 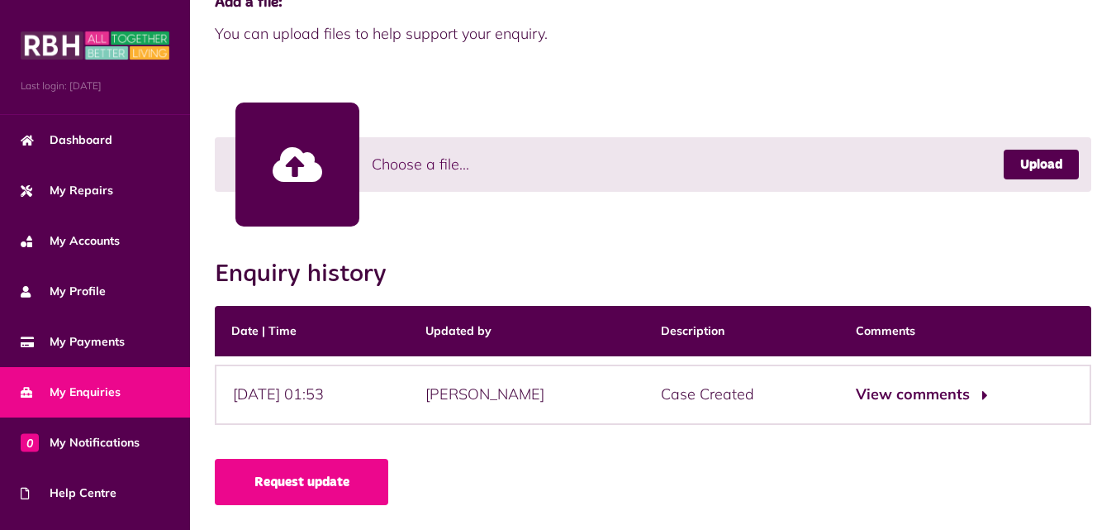 What do you see at coordinates (67, 190) in the screenshot?
I see `span: My Repairs` at bounding box center [67, 190].